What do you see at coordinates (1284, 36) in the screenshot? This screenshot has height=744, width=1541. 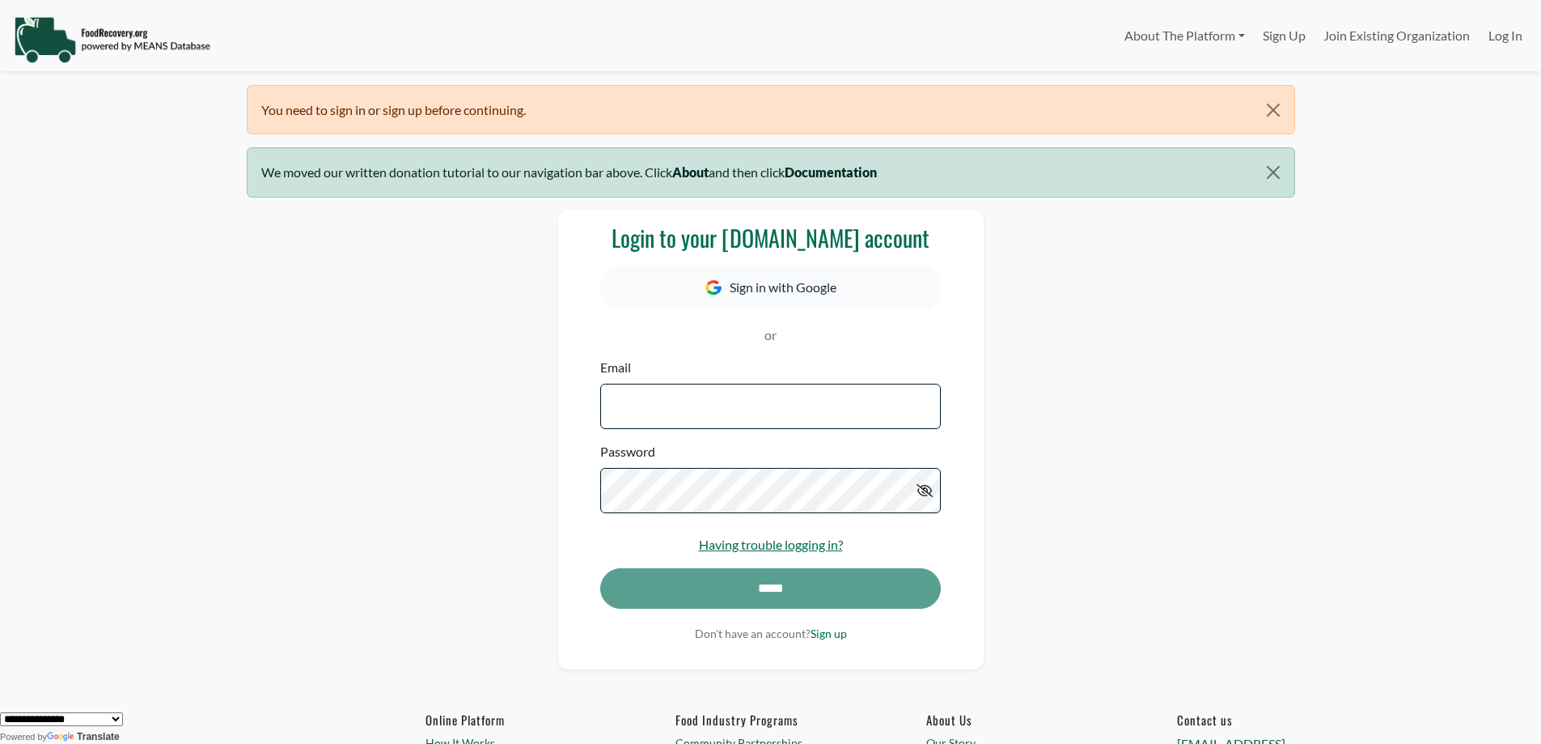 I see `a: Sign Up` at bounding box center [1284, 36].